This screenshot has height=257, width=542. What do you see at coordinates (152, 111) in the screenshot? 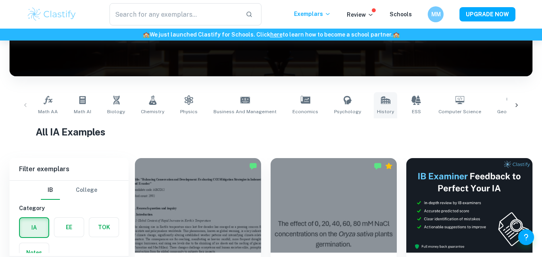
I see `span: Chemistry` at bounding box center [152, 111].